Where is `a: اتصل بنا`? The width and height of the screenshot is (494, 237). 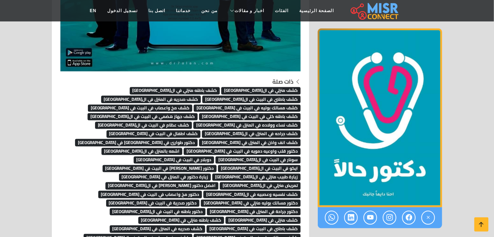 a: اتصل بنا is located at coordinates (157, 11).